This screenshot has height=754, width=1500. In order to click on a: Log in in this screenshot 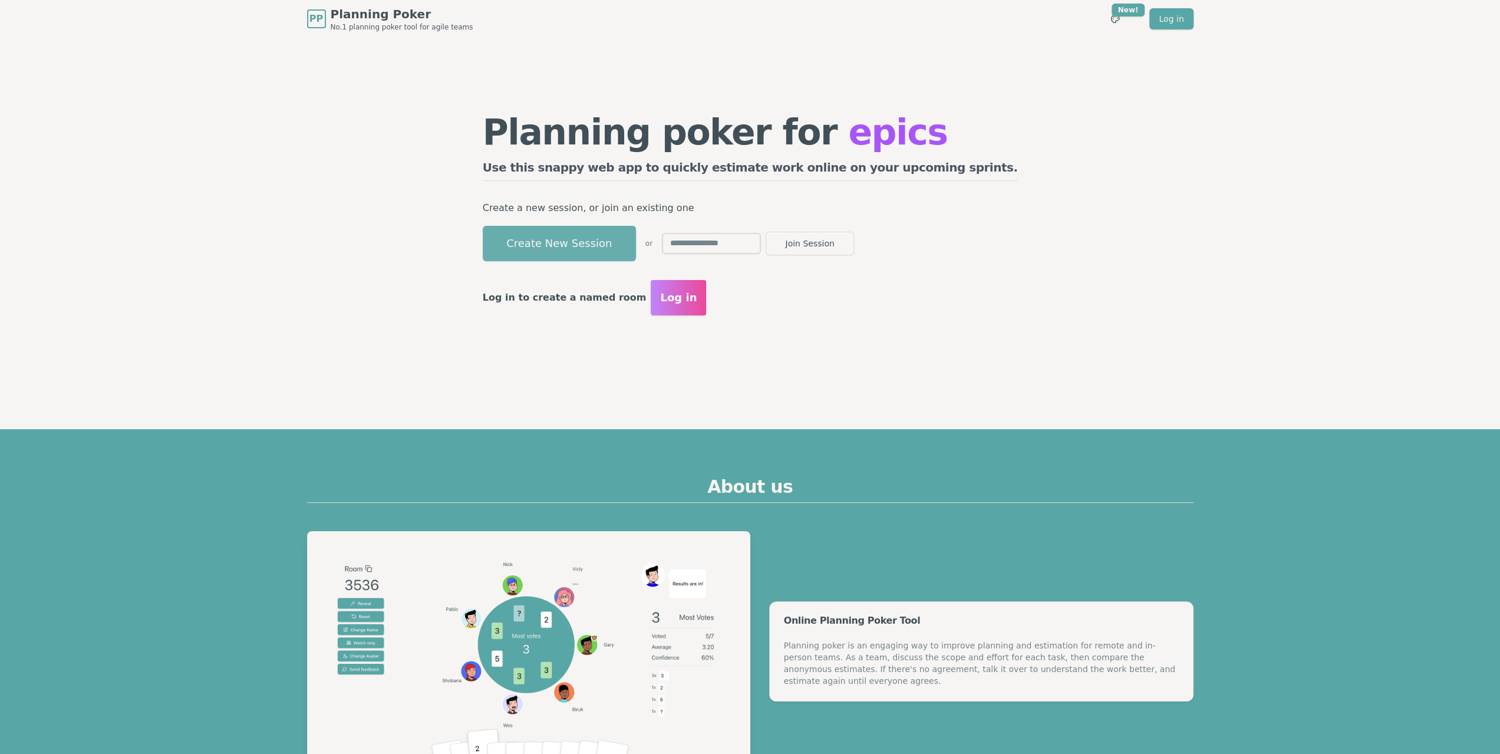, I will do `click(1171, 19)`.